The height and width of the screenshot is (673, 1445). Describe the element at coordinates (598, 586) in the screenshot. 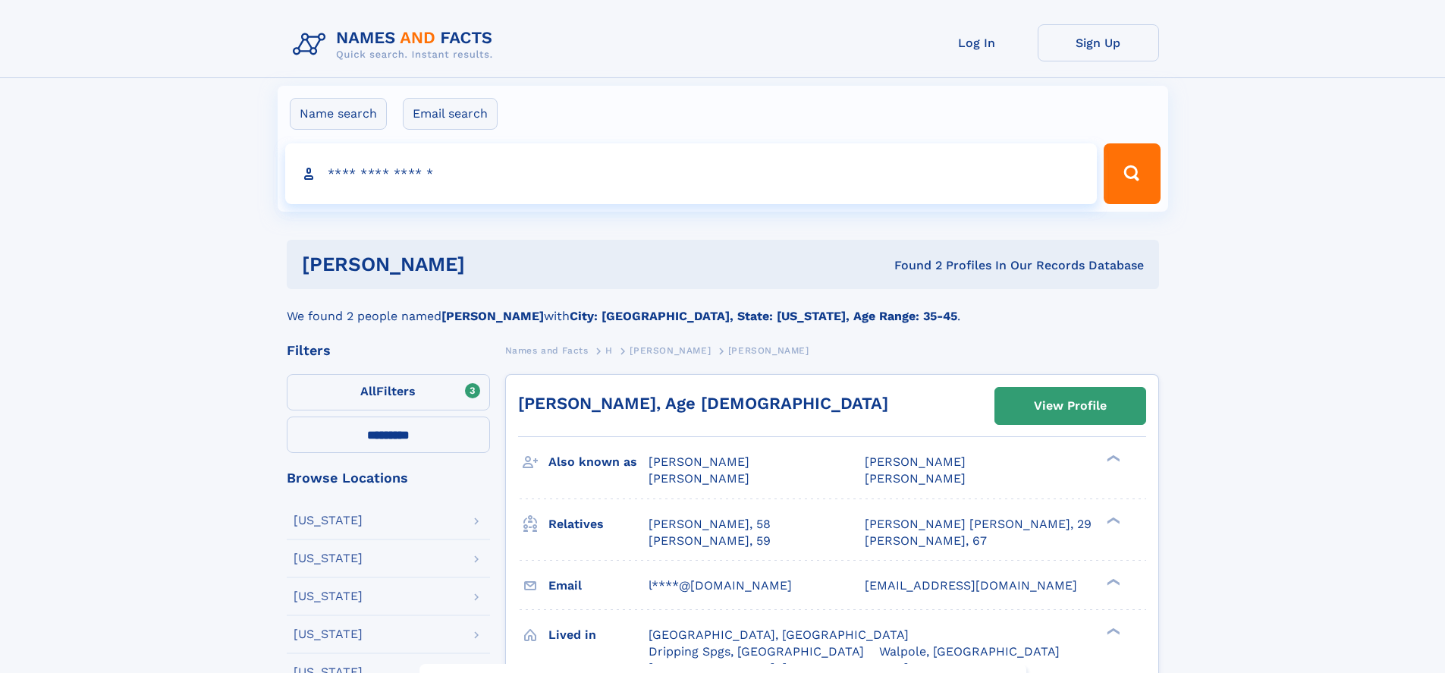

I see `h3: Email` at that location.